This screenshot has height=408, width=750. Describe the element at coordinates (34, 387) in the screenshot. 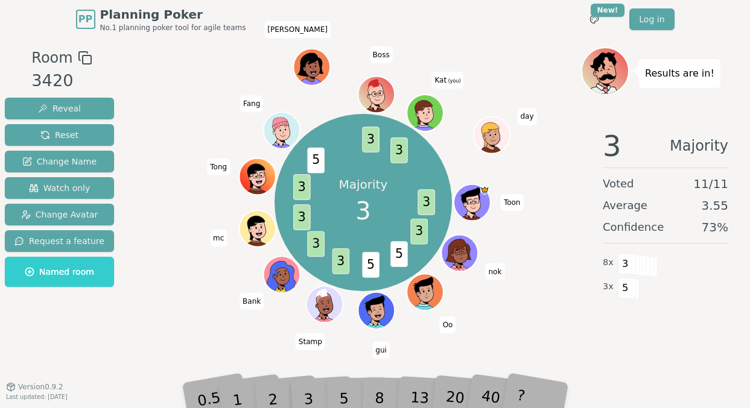

I see `button: Version0.9.2` at that location.